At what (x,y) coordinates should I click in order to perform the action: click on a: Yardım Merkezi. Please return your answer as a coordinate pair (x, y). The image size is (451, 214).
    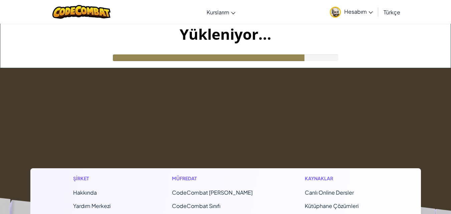
    Looking at the image, I should click on (92, 206).